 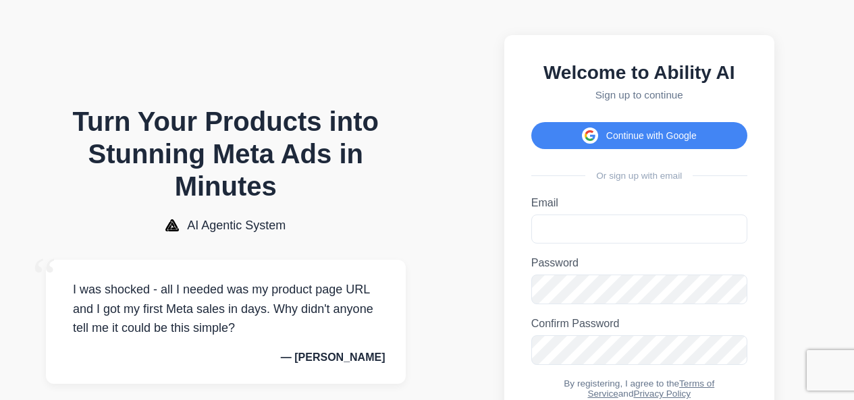 What do you see at coordinates (662, 394) in the screenshot?
I see `a: Privacy Policy` at bounding box center [662, 394].